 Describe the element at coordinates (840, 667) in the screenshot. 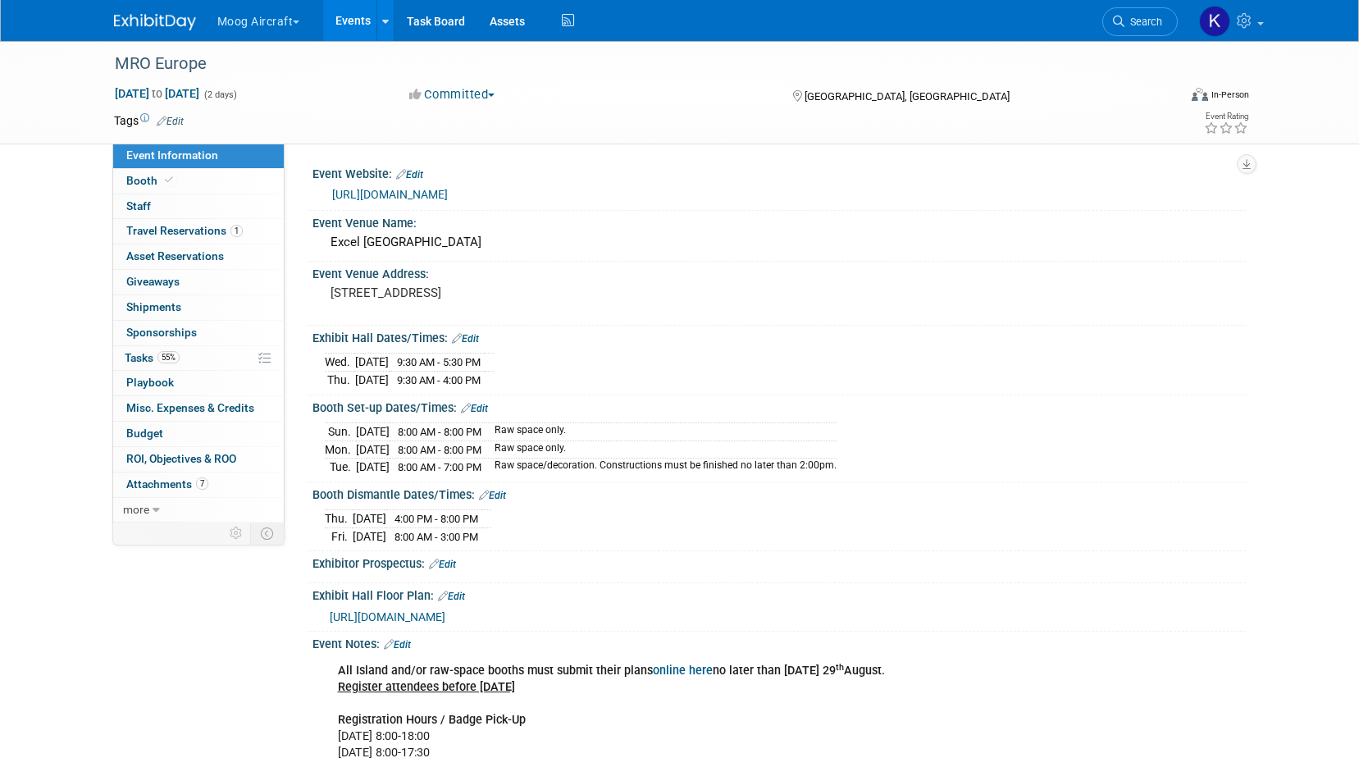

I see `sup: th` at that location.